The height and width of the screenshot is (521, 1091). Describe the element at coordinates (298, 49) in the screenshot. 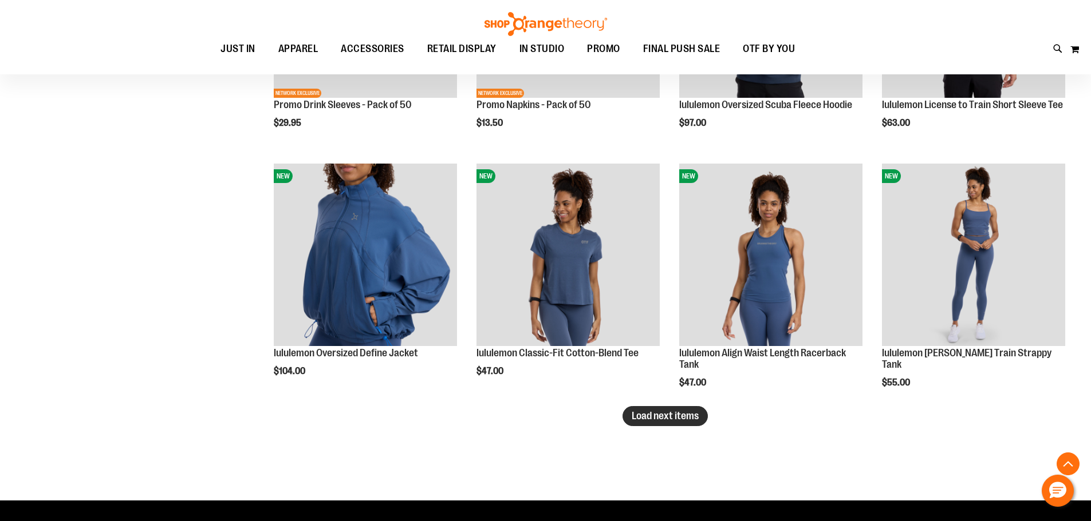

I see `a: APPAREL` at that location.